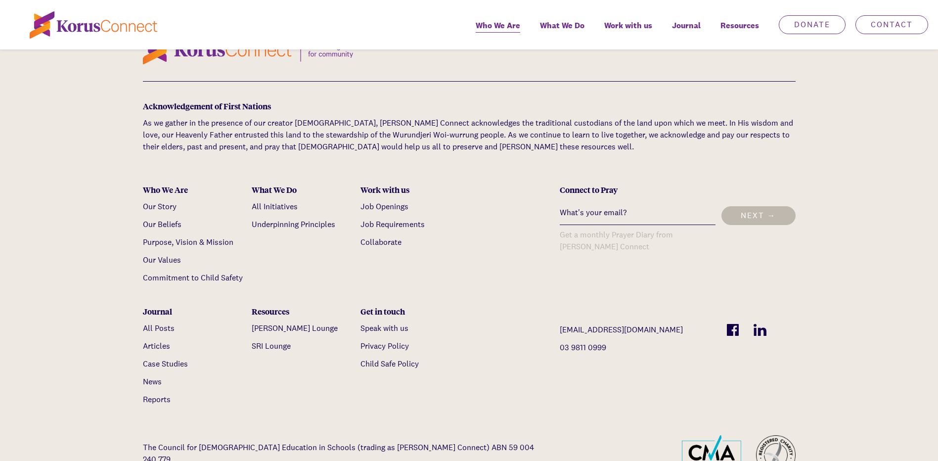 This screenshot has height=461, width=938. What do you see at coordinates (392, 224) in the screenshot?
I see `a: Job Requirements` at bounding box center [392, 224].